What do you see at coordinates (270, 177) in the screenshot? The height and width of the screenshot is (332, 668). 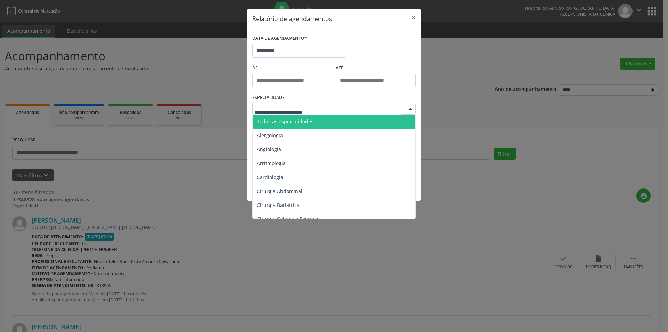 I see `span: Cardiologia` at bounding box center [270, 177].